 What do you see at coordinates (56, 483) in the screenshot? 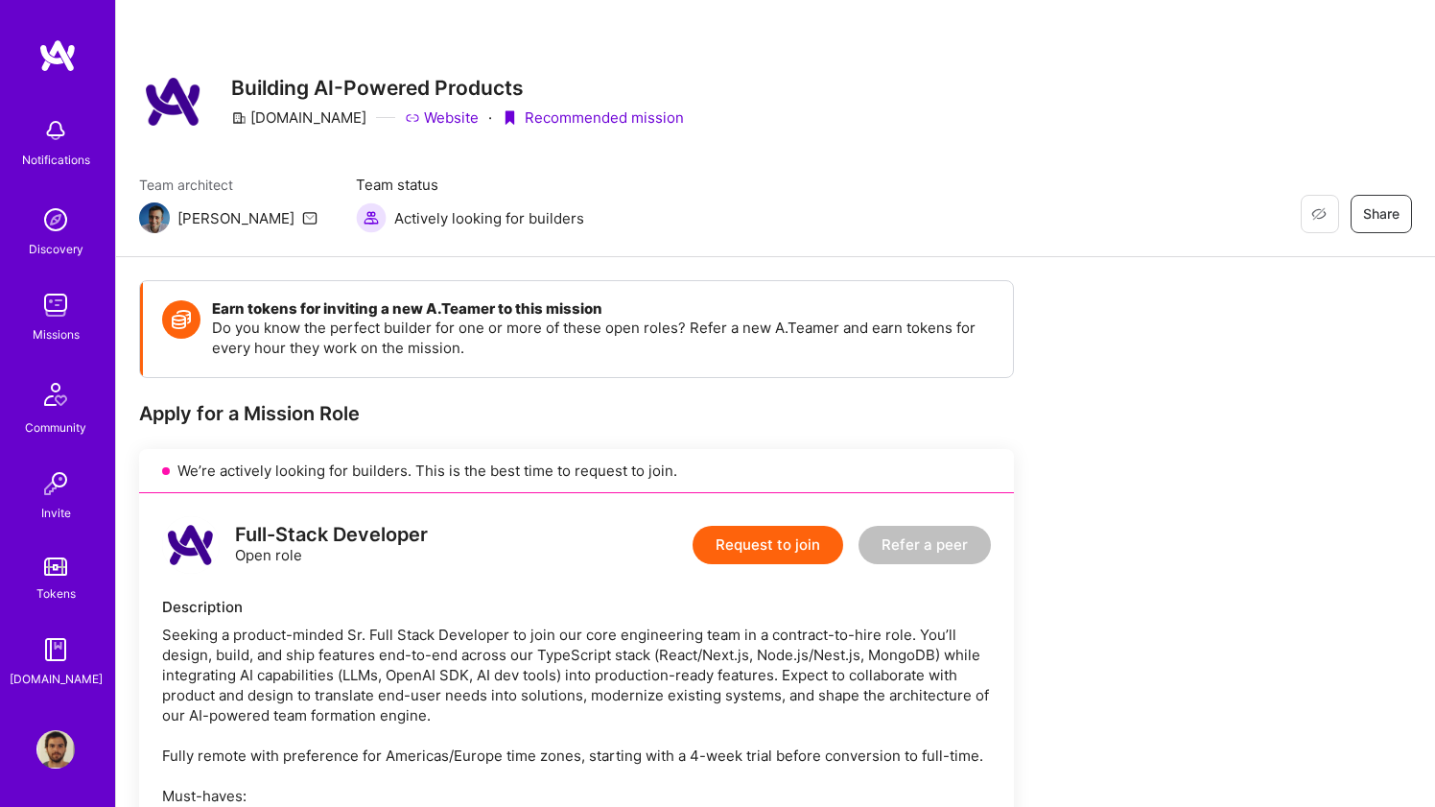
I see `img: Invite` at bounding box center [56, 483].